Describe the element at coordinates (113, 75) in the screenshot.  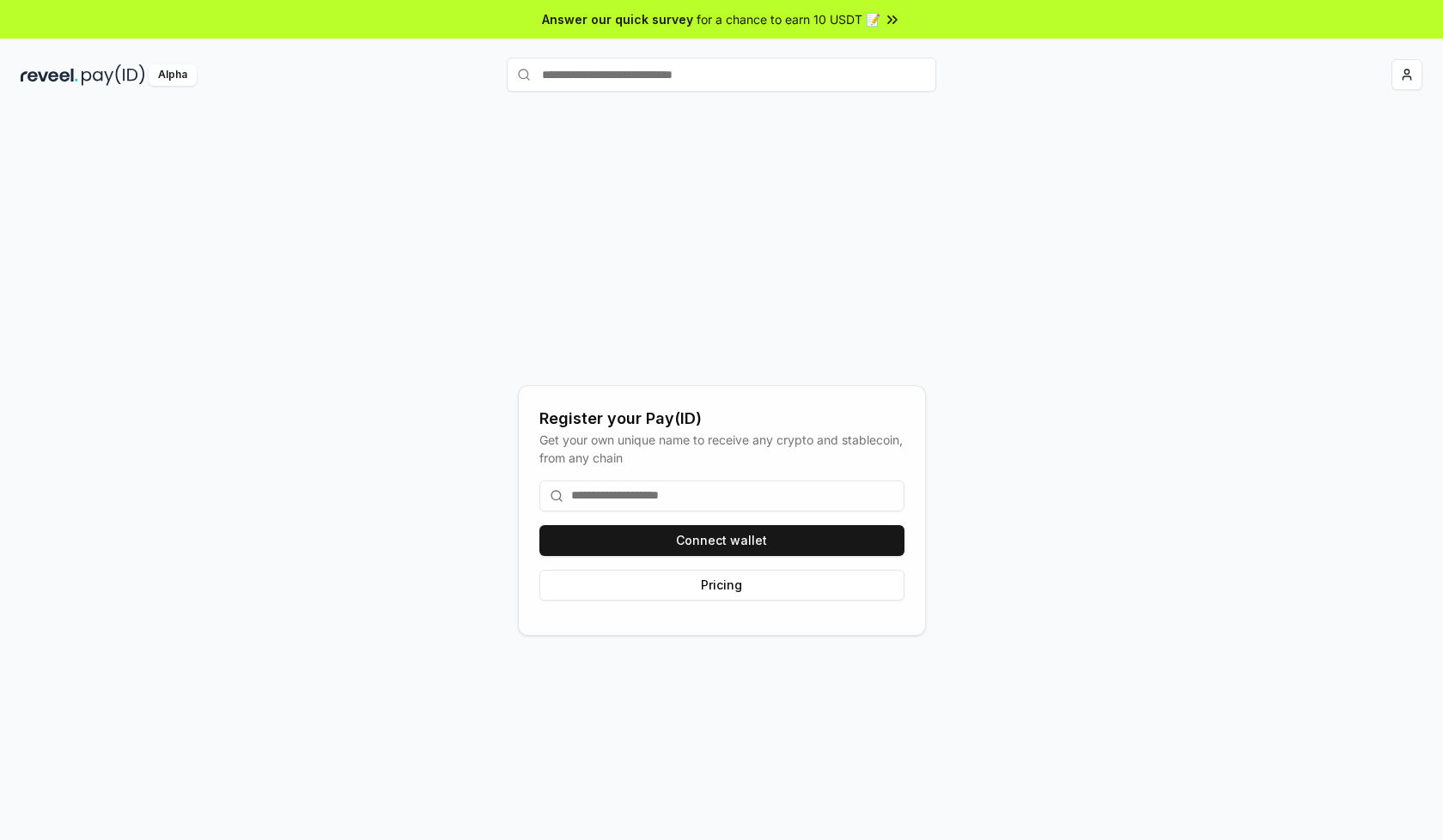
I see `img: pay_id` at that location.